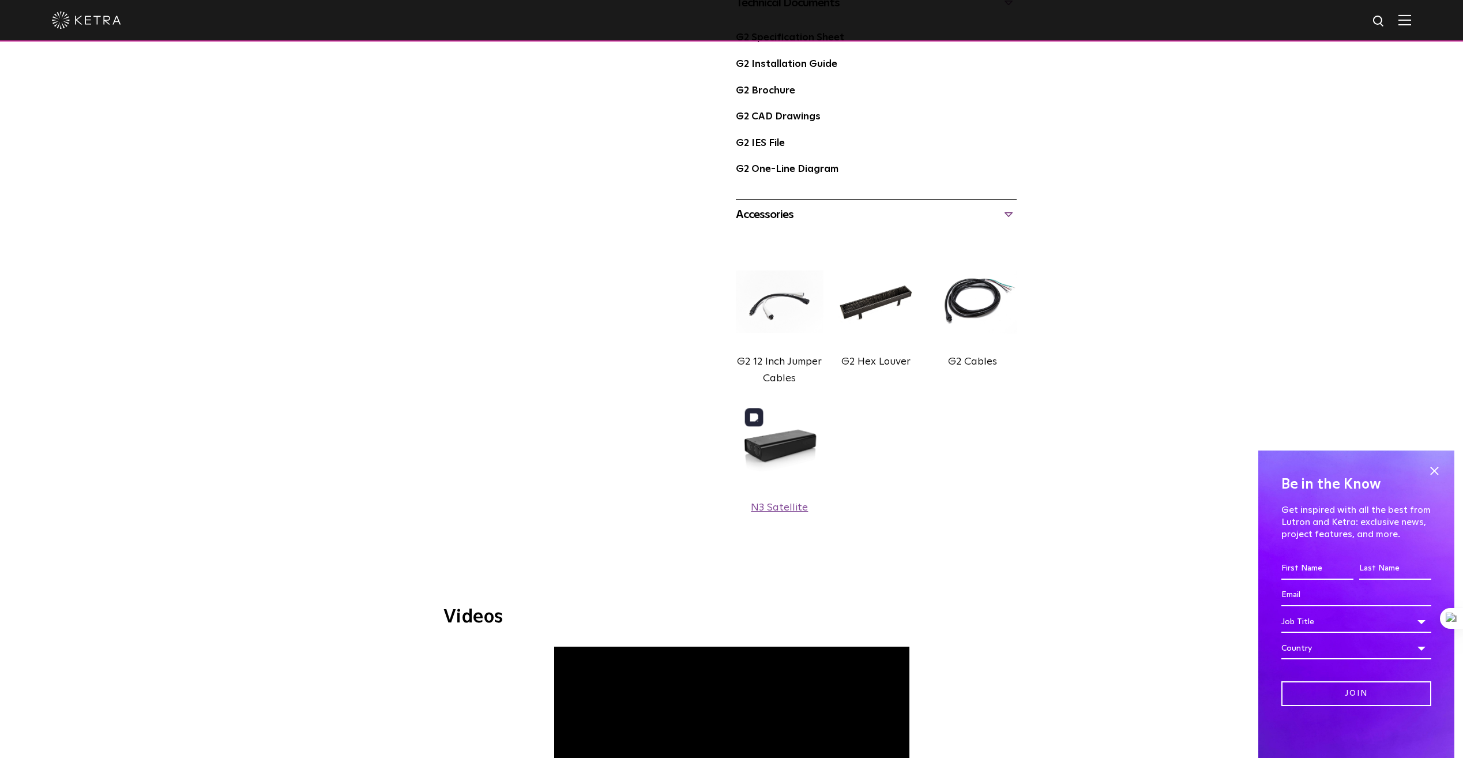  I want to click on a: G2 Brochure, so click(765, 91).